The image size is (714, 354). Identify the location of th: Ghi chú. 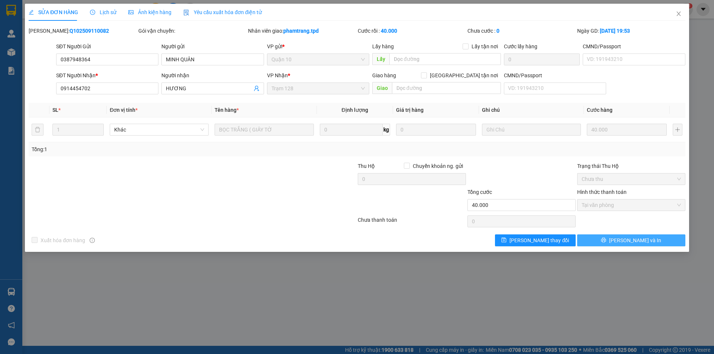
(531, 110).